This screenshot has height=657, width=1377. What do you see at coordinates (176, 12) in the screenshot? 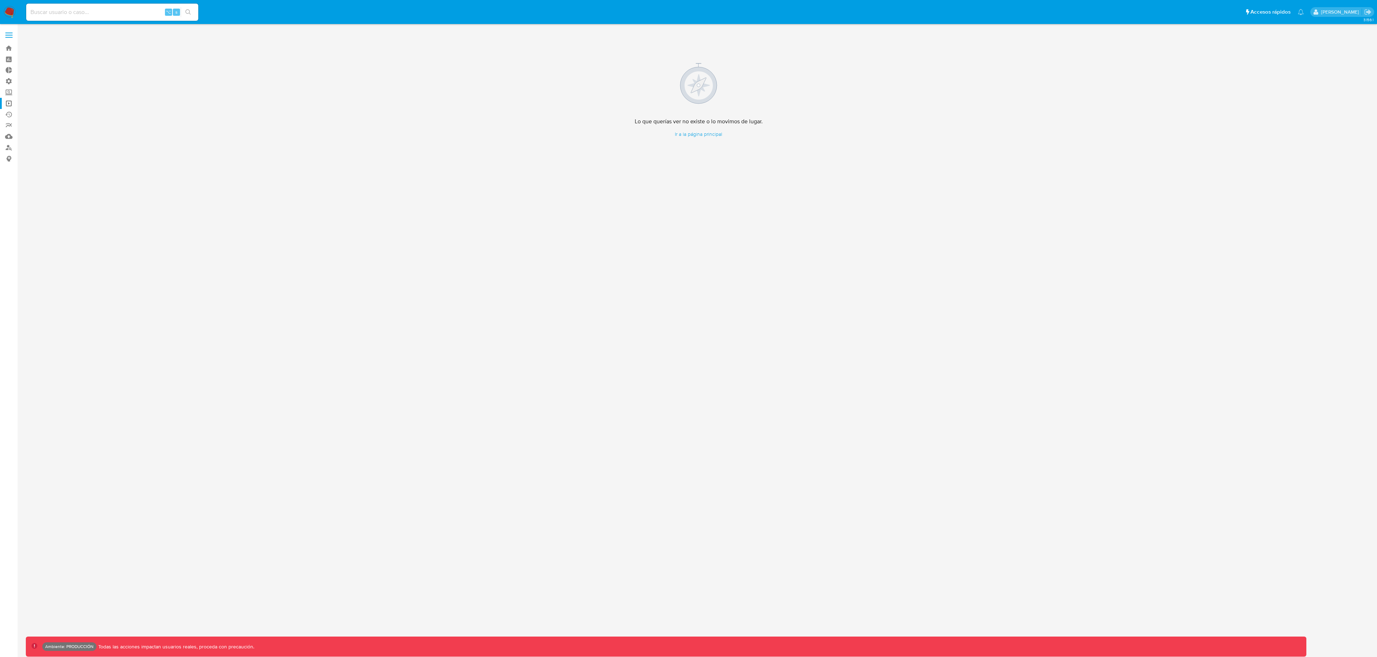
I see `span: s` at bounding box center [176, 12].